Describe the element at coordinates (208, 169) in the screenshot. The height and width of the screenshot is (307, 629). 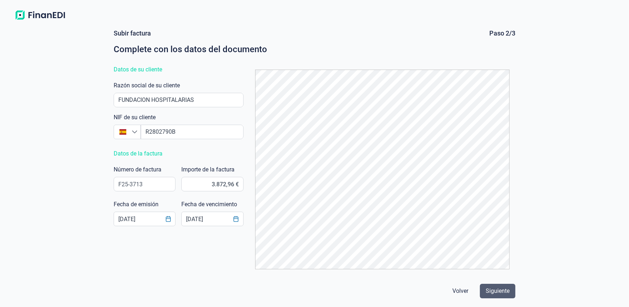
I see `label: Importe de la factura` at that location.